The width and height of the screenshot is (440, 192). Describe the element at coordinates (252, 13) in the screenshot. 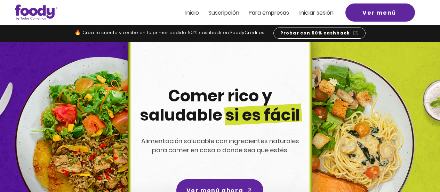

I see `span: Pa` at that location.